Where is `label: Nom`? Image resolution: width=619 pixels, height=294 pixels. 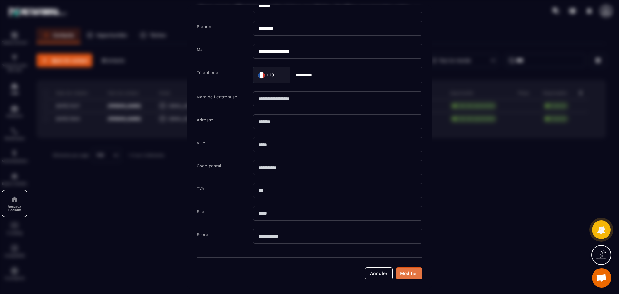
label: Nom is located at coordinates (202, 4).